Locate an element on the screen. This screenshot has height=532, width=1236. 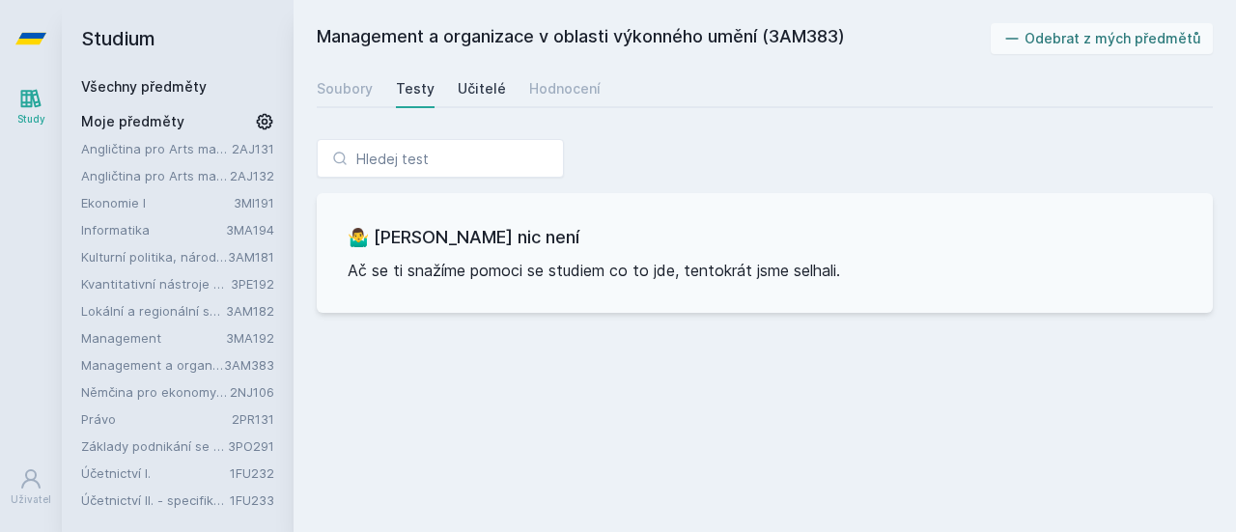
a: 3MA192 is located at coordinates (250, 338).